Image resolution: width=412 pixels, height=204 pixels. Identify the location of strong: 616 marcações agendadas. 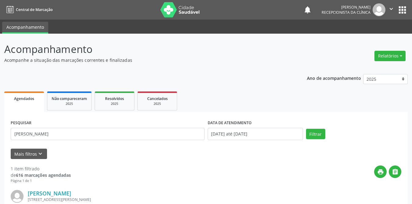
(43, 175).